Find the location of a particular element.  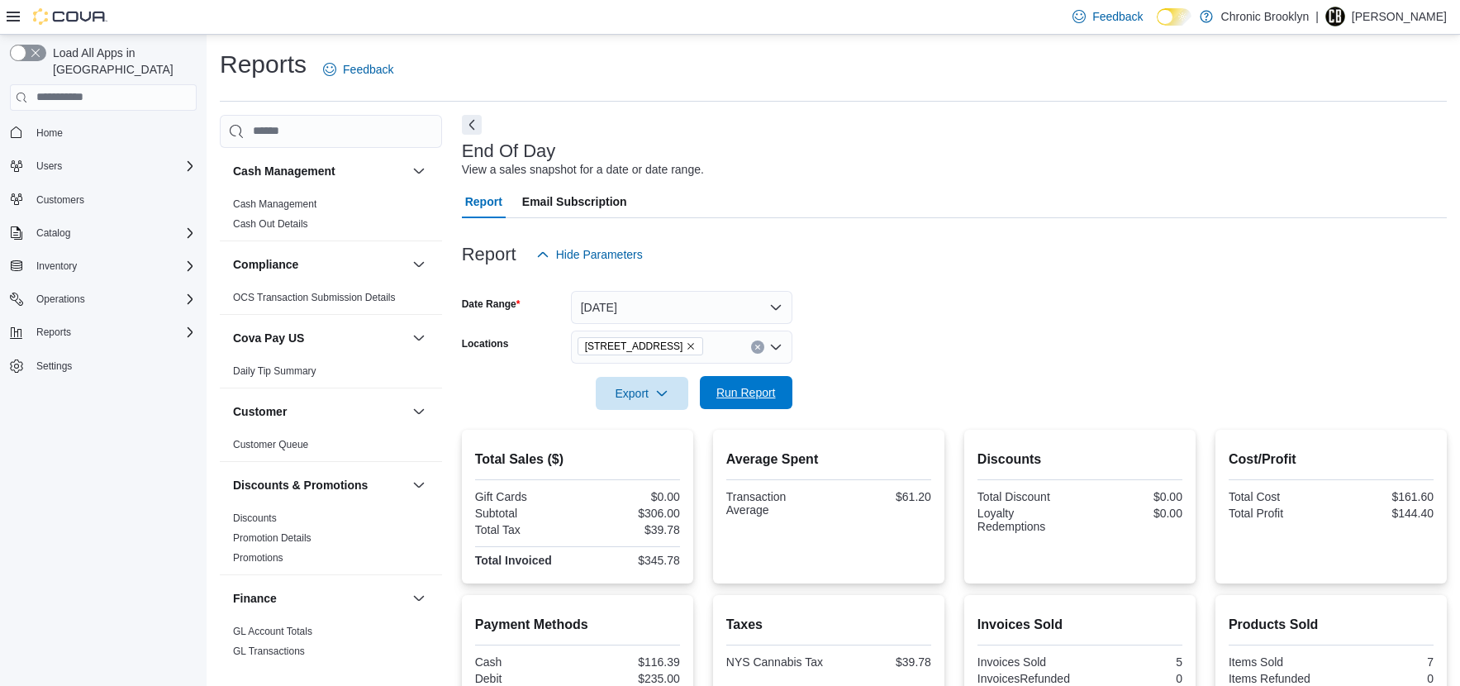

label: Date Range is located at coordinates (491, 304).